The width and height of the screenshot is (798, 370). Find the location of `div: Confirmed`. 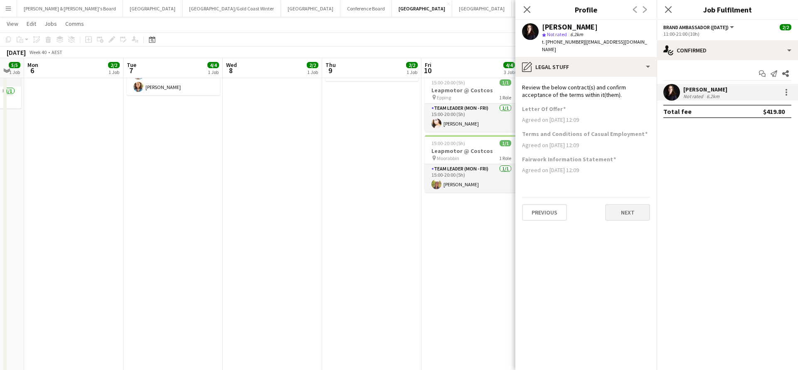

div: Confirmed is located at coordinates (727, 50).